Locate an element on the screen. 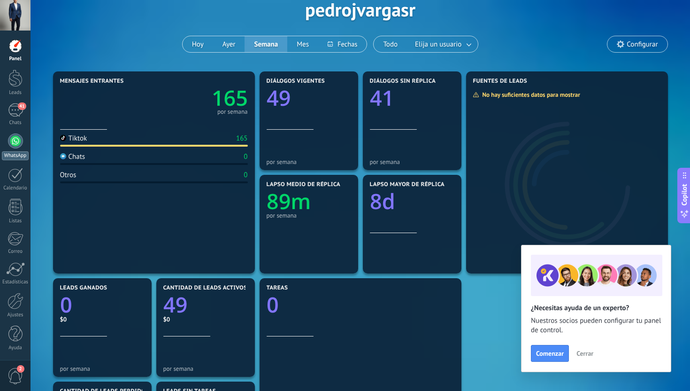 This screenshot has width=690, height=391. span: Diálogos sin réplica is located at coordinates (403, 81).